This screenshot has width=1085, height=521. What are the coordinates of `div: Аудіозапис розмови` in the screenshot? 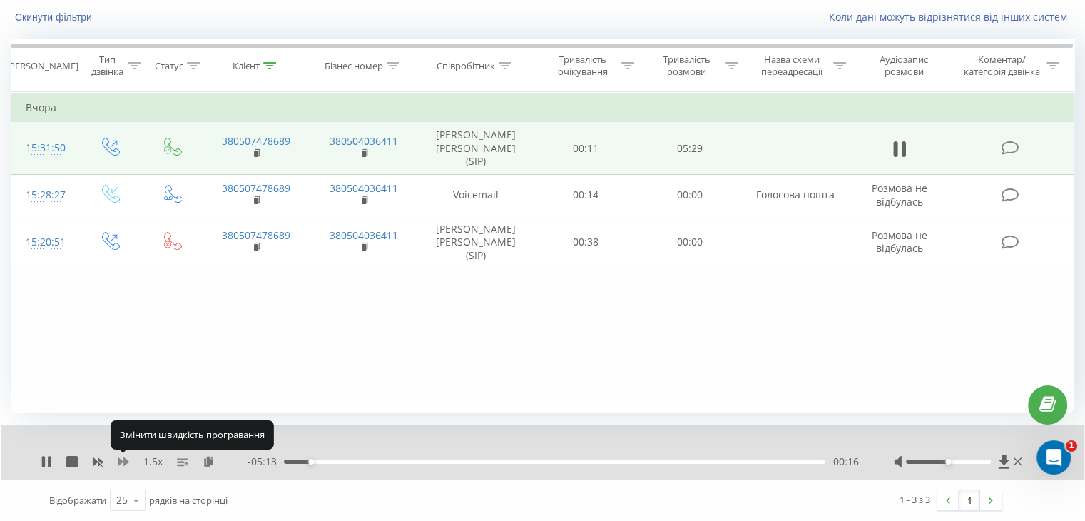 It's located at (904, 66).